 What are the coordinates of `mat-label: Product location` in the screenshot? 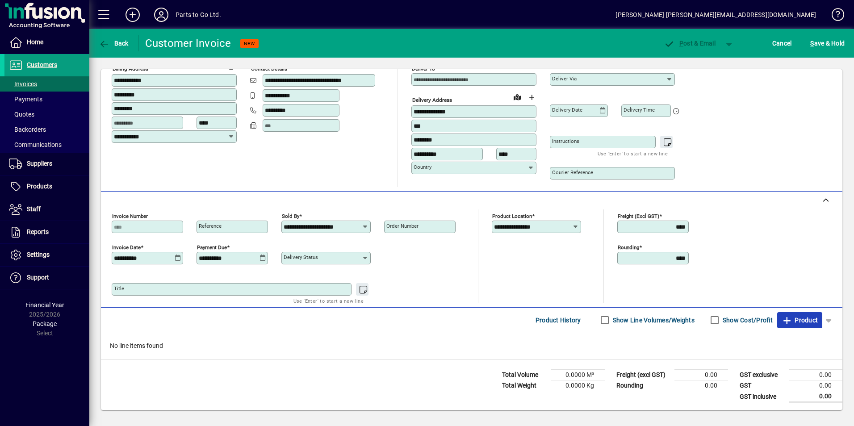 It's located at (512, 216).